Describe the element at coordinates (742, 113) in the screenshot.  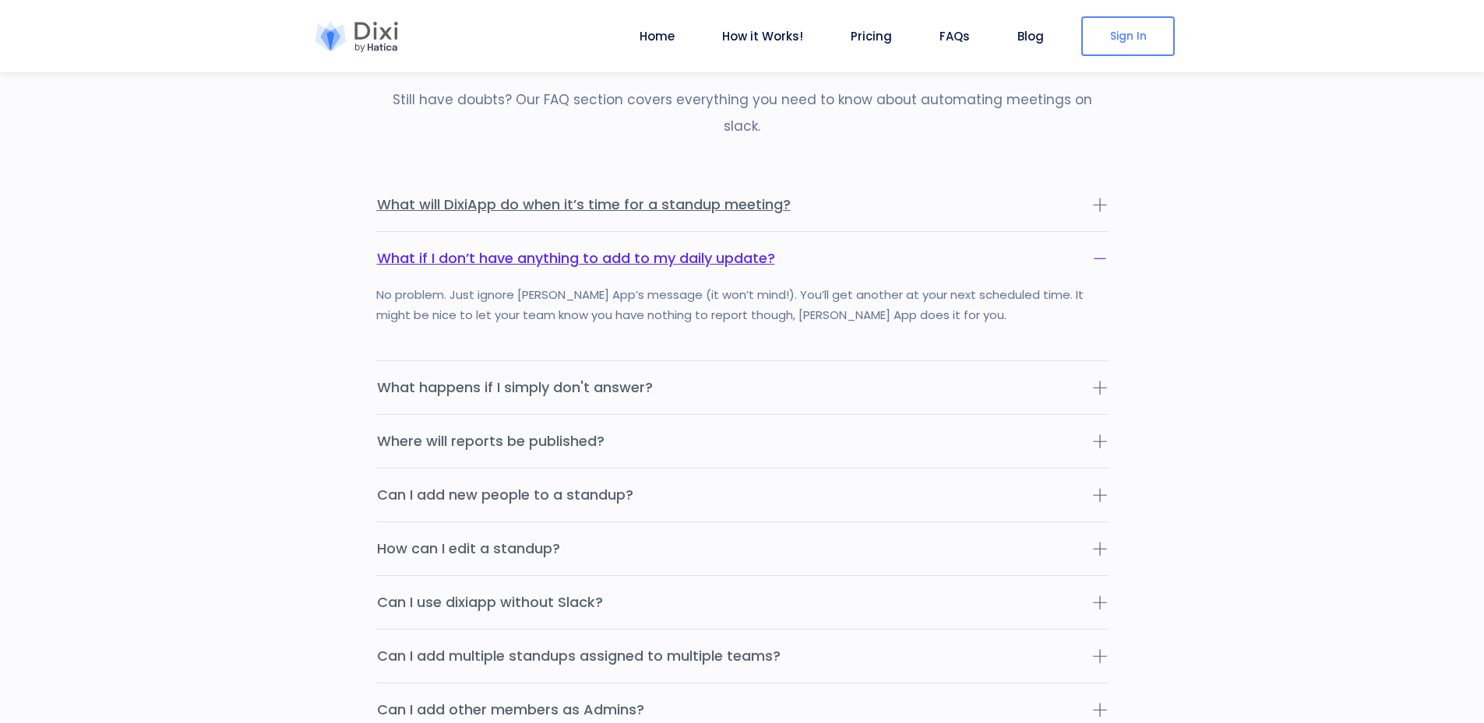
I see `p: Still have doubts? Our FAQ section covers everything you need to know about automating meetings o...` at that location.